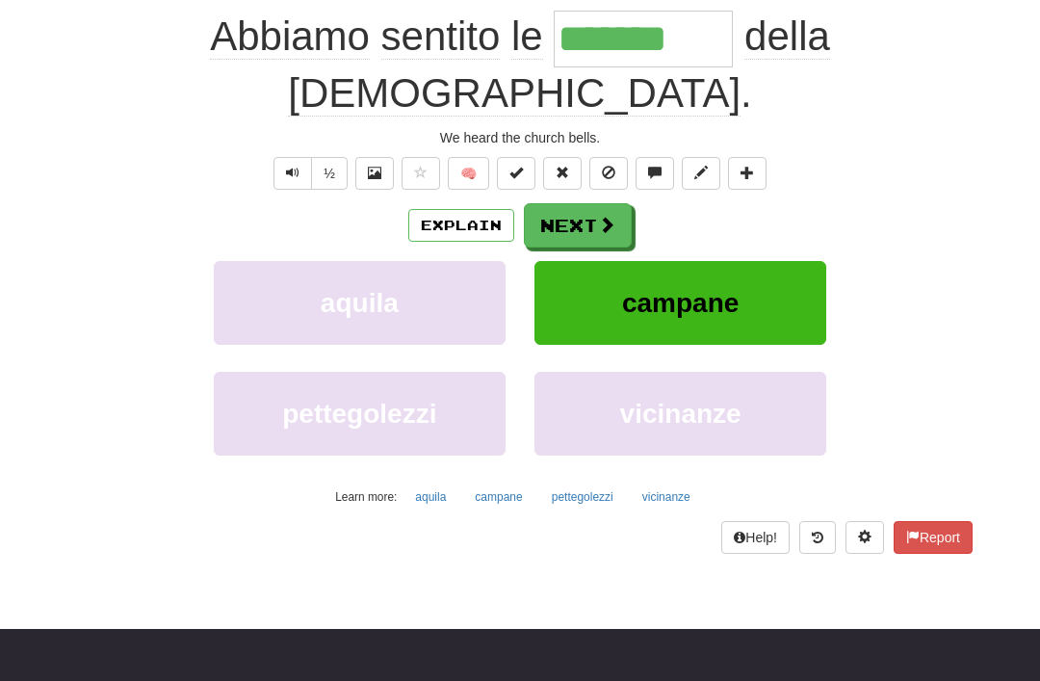  What do you see at coordinates (516, 173) in the screenshot?
I see `button: Set this sentence to 100% Mastered (alt+m)` at bounding box center [516, 173].